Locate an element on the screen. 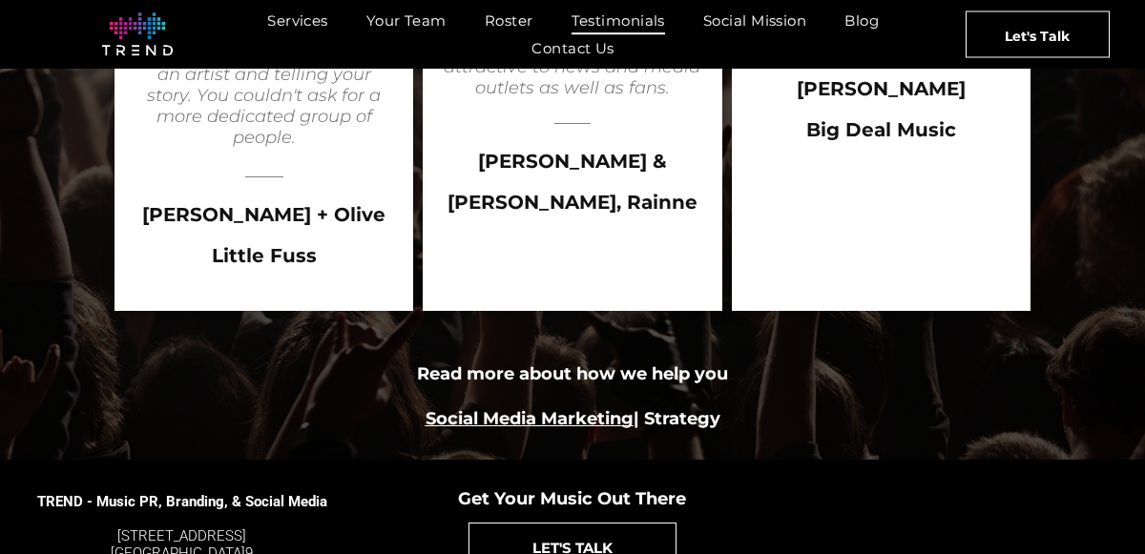  a: Blog is located at coordinates (862, 20).